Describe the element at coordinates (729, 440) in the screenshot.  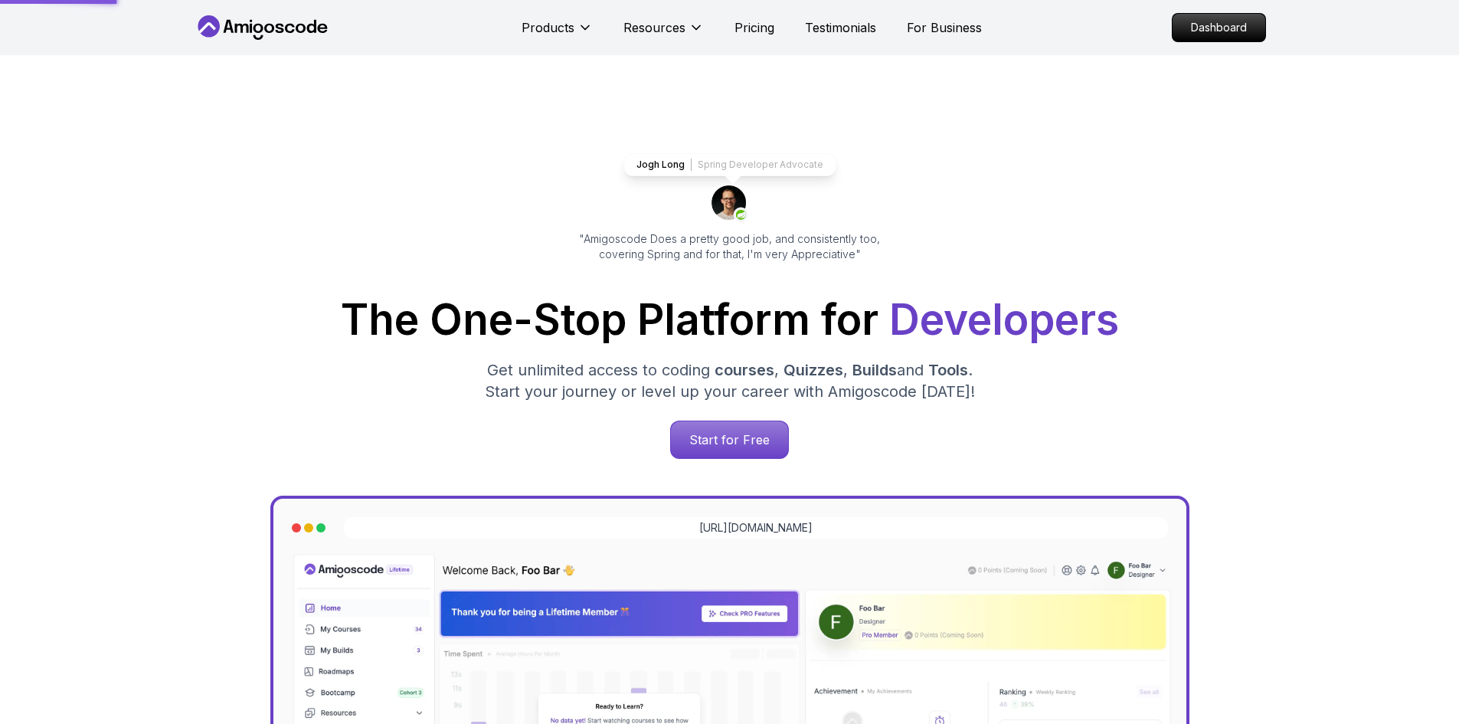
I see `a: Start for Free` at that location.